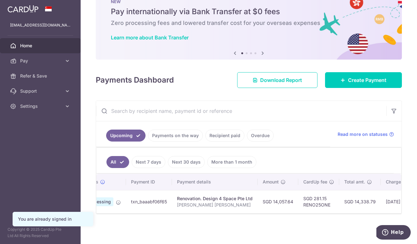  Describe the element at coordinates (360, 201) in the screenshot. I see `td: SGD 14,338.79` at that location.